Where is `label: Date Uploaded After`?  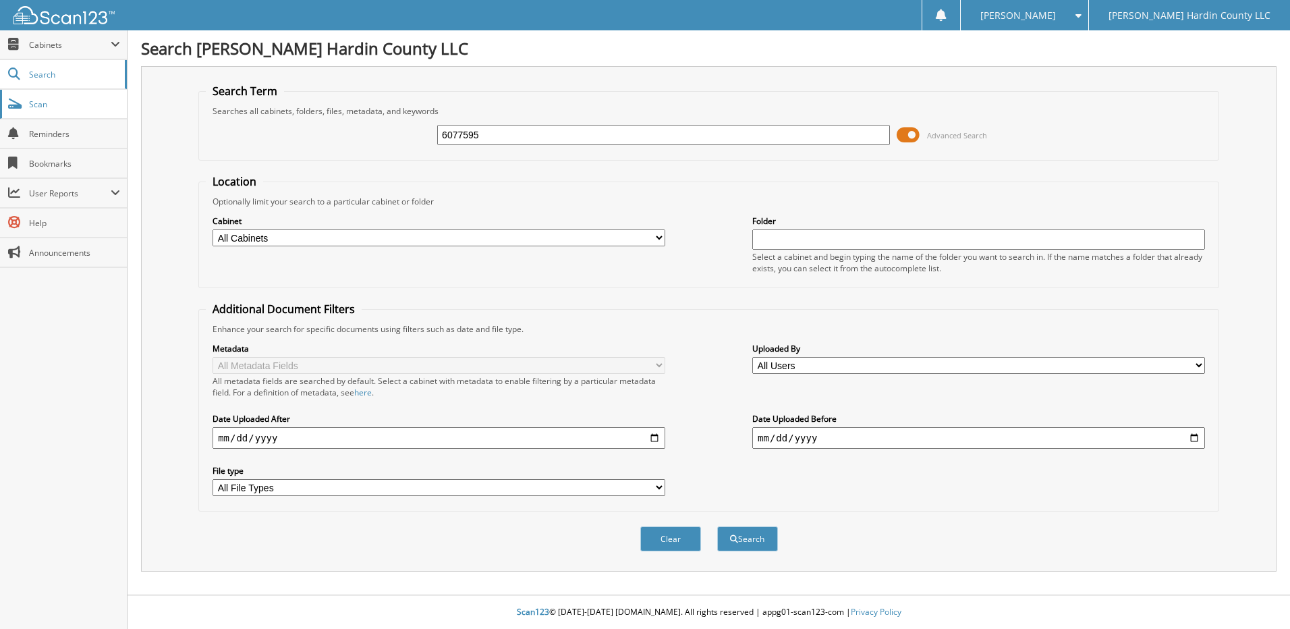 label: Date Uploaded After is located at coordinates (438, 418).